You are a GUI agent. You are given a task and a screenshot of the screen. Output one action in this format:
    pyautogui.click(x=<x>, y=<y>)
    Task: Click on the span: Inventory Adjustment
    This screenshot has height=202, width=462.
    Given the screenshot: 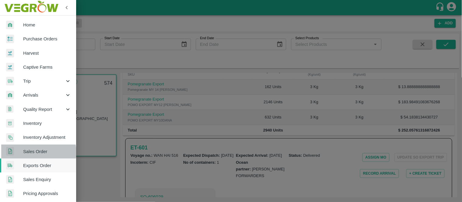 What is the action you would take?
    pyautogui.click(x=47, y=138)
    